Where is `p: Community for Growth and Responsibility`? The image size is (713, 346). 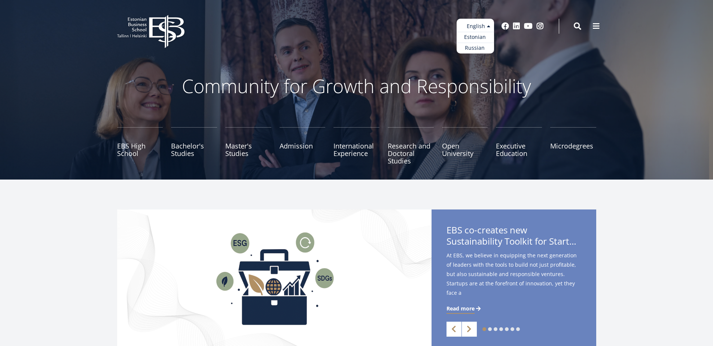 p: Community for Growth and Responsibility is located at coordinates (357, 86).